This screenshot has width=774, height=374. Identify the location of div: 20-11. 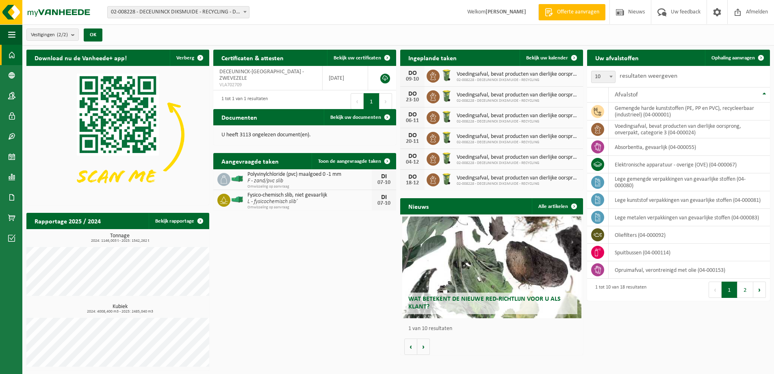
(413, 141).